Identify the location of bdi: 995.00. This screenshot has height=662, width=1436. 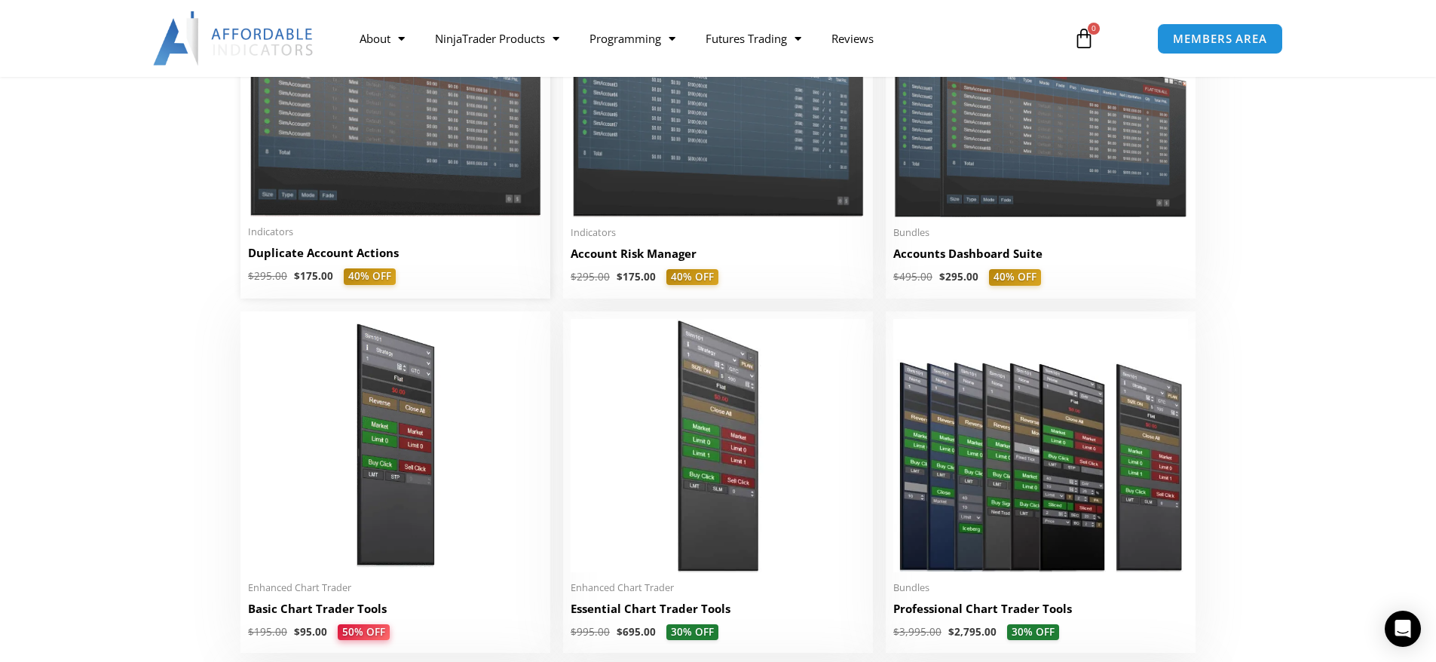
(590, 632).